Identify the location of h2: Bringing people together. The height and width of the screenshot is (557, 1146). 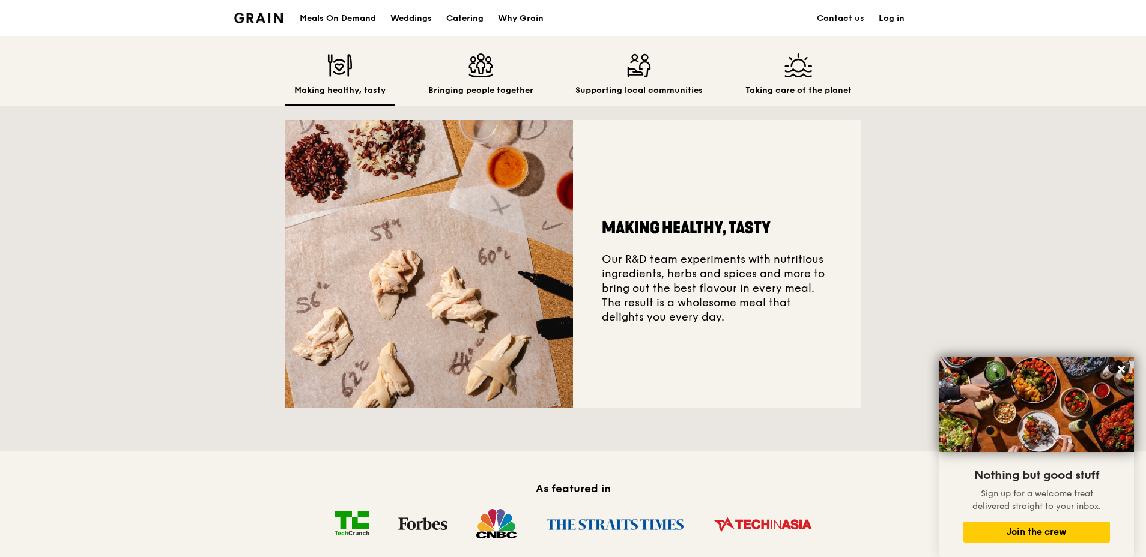
(480, 91).